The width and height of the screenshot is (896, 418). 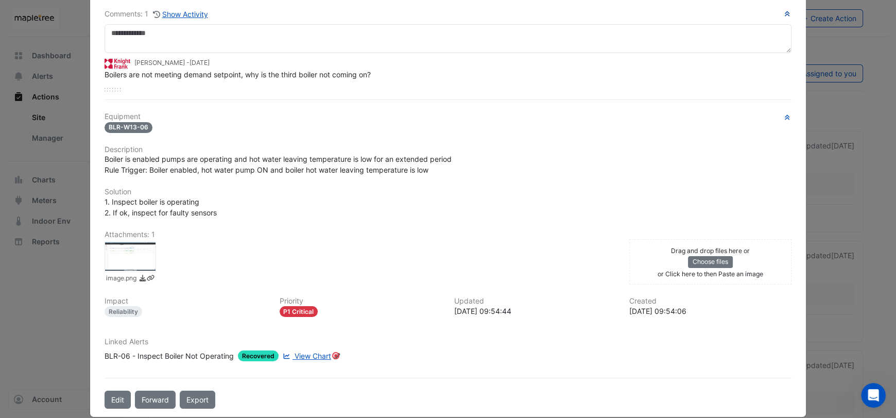 I want to click on a: Copy link to clipboard, so click(x=150, y=279).